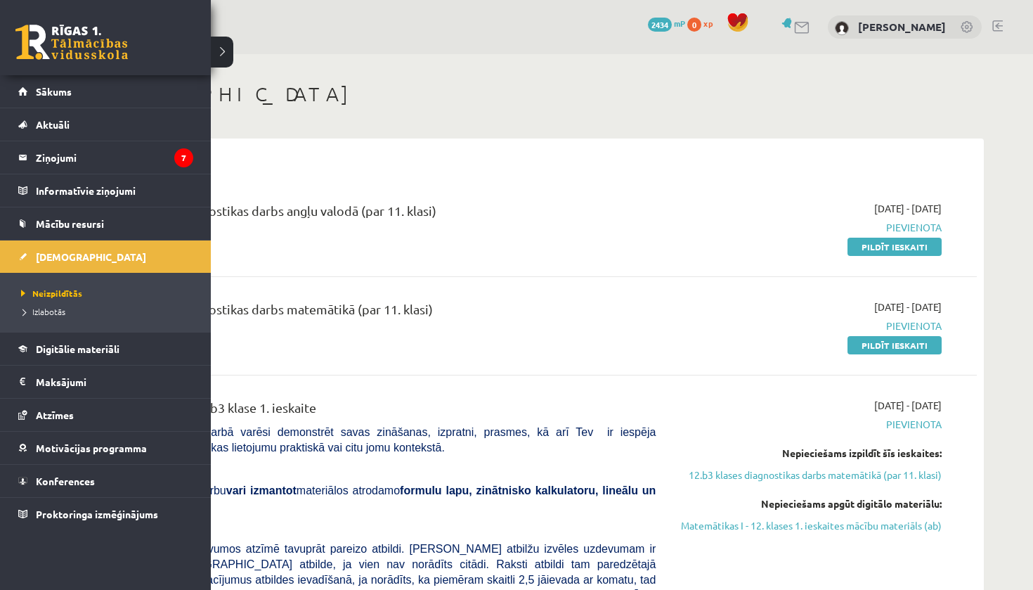 This screenshot has width=1033, height=590. Describe the element at coordinates (105, 382) in the screenshot. I see `a: Maksājumi` at that location.